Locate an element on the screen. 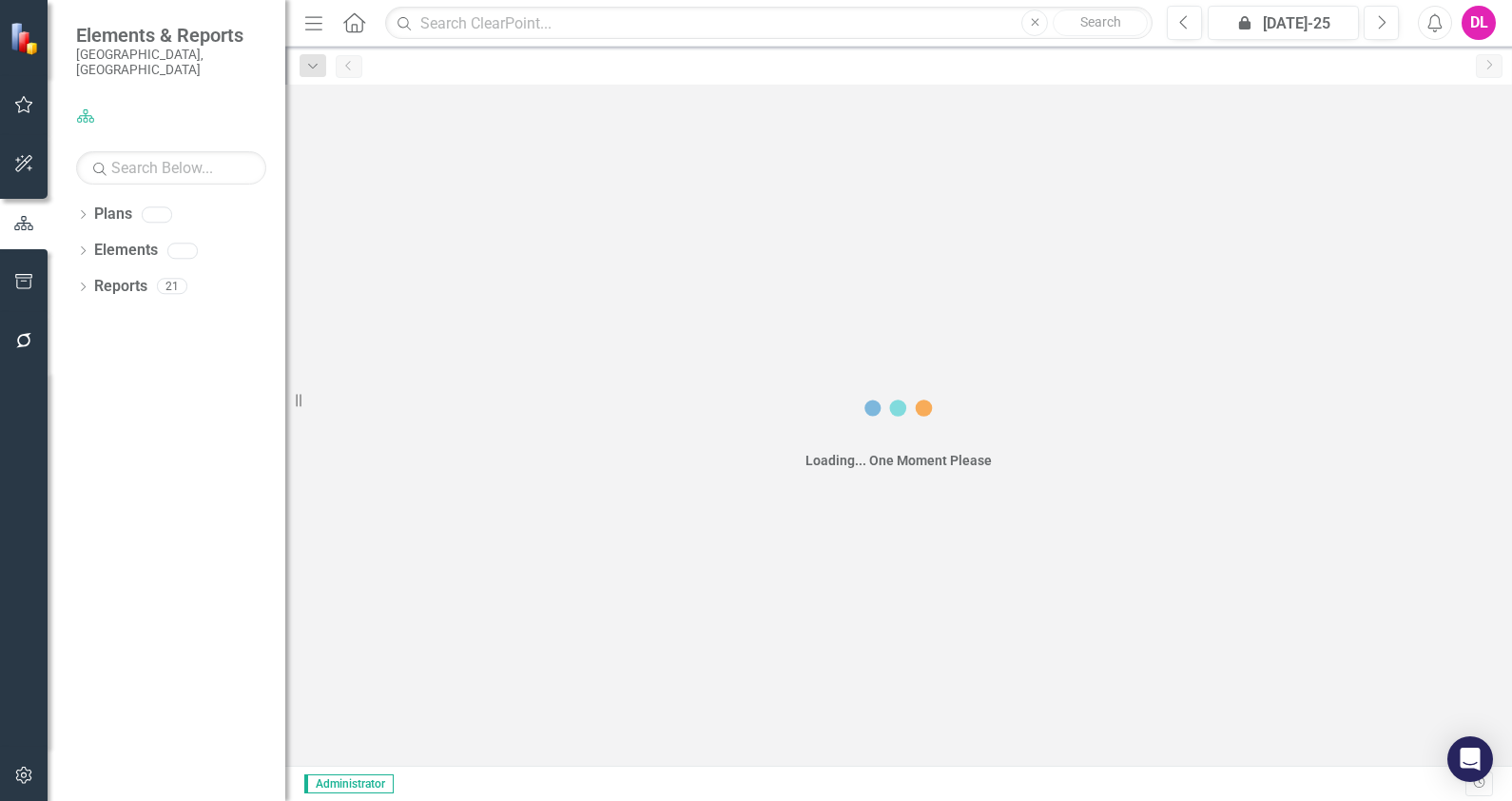  div: 21 is located at coordinates (172, 286).